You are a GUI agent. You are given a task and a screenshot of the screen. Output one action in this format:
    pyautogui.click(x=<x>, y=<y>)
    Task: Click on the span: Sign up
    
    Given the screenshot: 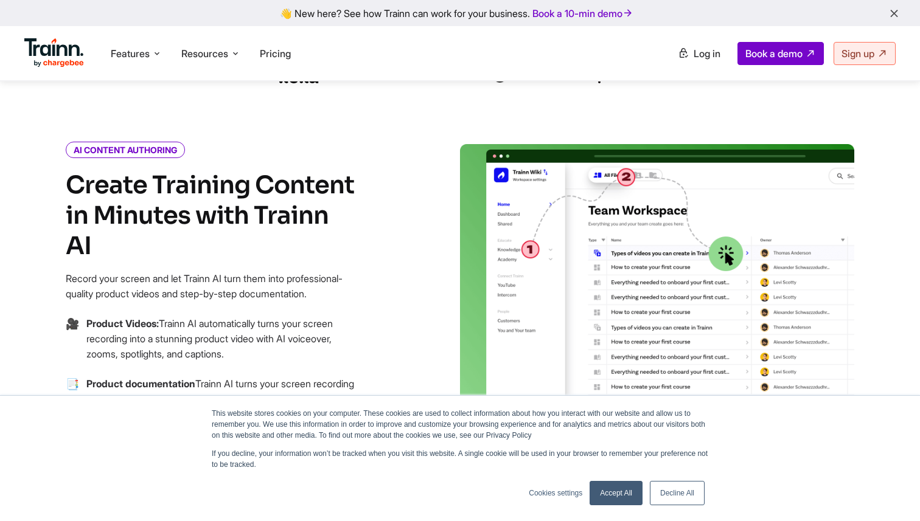 What is the action you would take?
    pyautogui.click(x=858, y=54)
    